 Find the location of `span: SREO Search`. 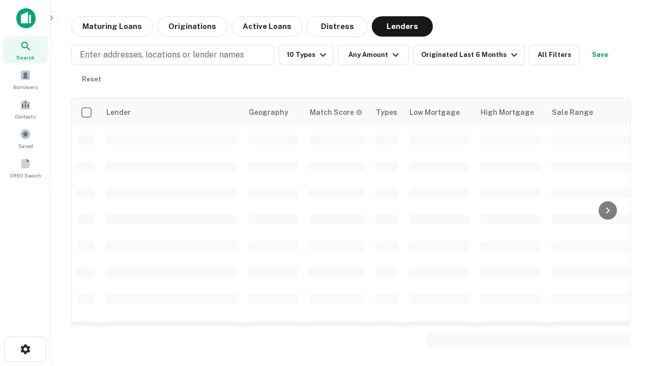

span: SREO Search is located at coordinates (25, 175).